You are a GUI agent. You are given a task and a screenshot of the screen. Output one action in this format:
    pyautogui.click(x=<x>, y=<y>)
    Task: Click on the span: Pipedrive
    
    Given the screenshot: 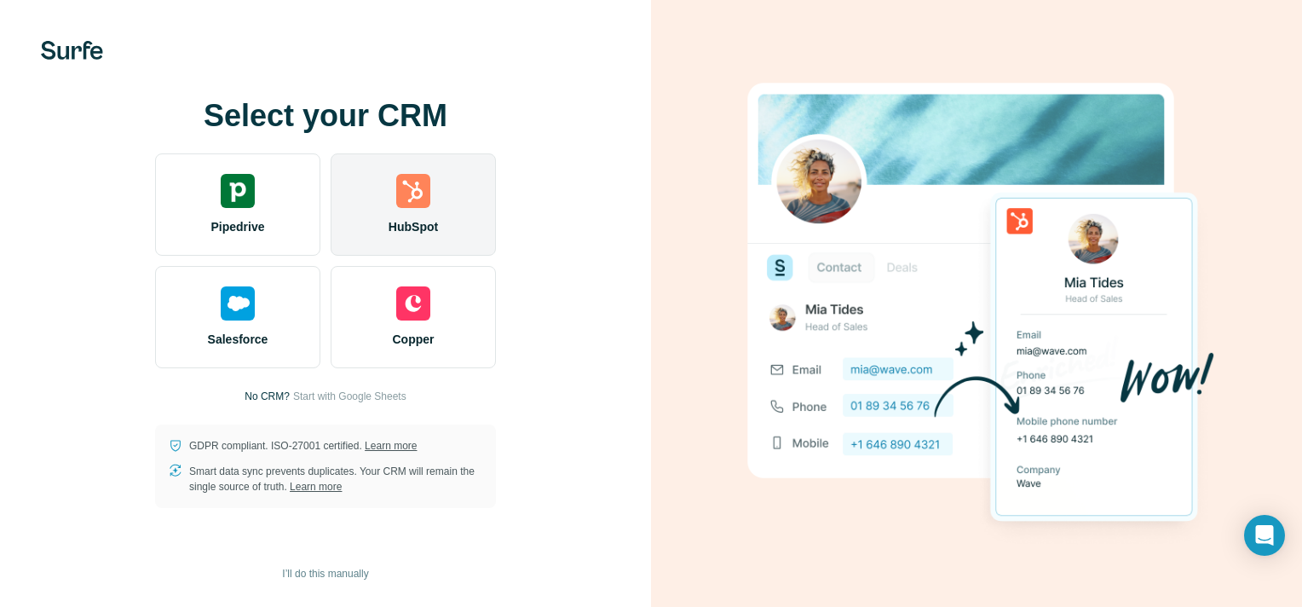 What is the action you would take?
    pyautogui.click(x=237, y=227)
    